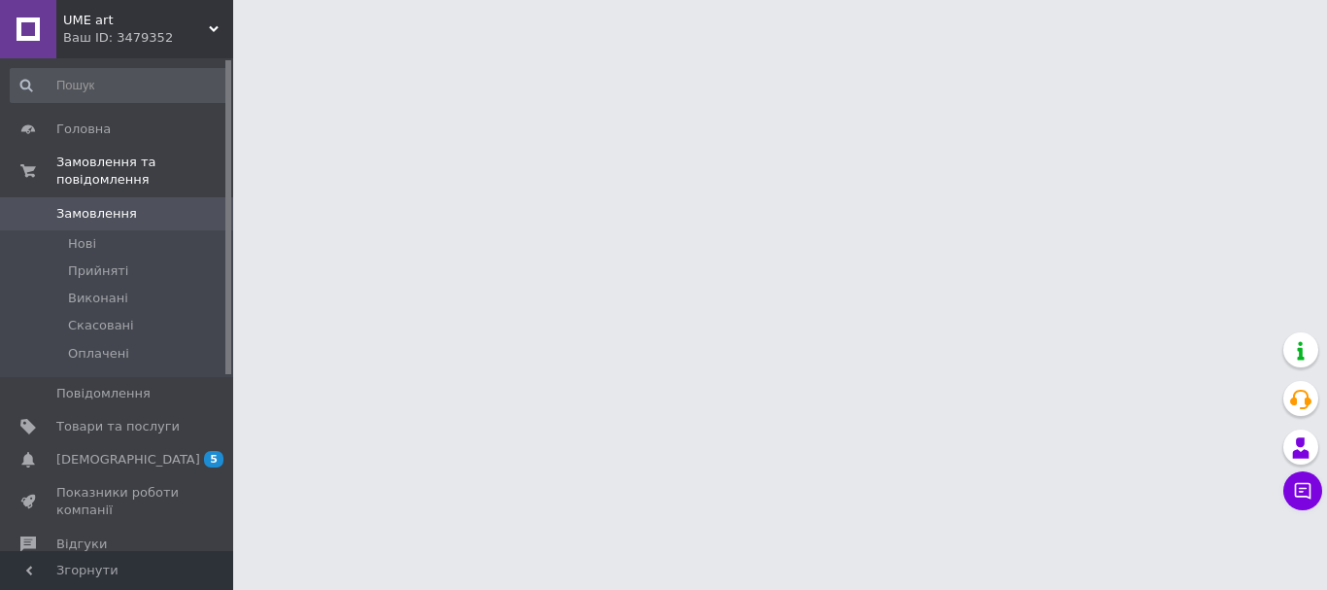  Describe the element at coordinates (214, 458) in the screenshot. I see `span: 5` at that location.